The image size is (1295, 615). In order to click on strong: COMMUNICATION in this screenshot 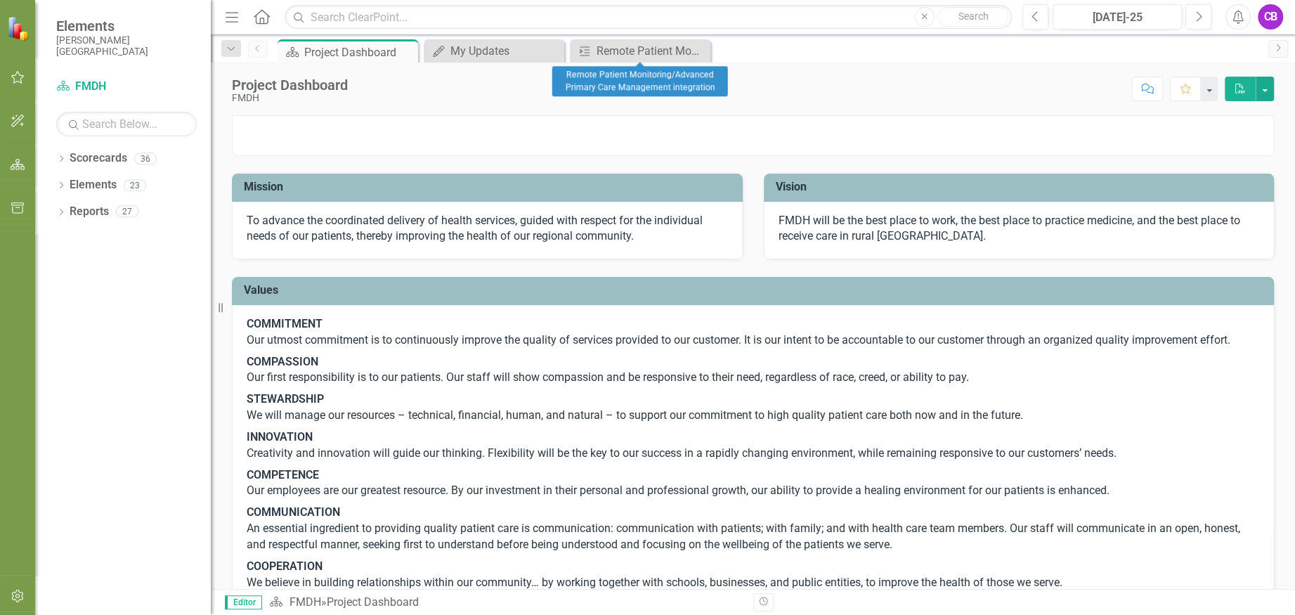, I will do `click(293, 512)`.